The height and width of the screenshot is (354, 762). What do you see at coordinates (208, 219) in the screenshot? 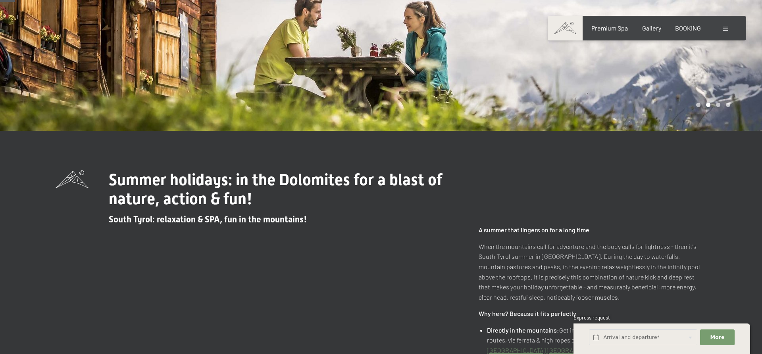
I see `span: South Tyrol: relaxation & SPA, fun in the mountains!` at bounding box center [208, 219].